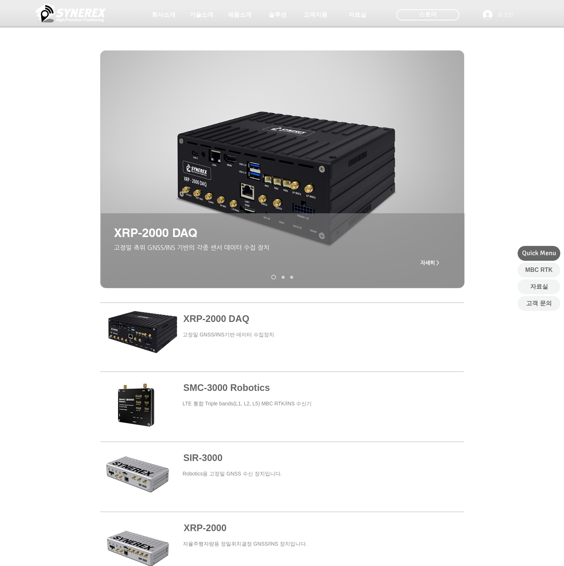 This screenshot has width=564, height=566. I want to click on span: 000, so click(219, 528).